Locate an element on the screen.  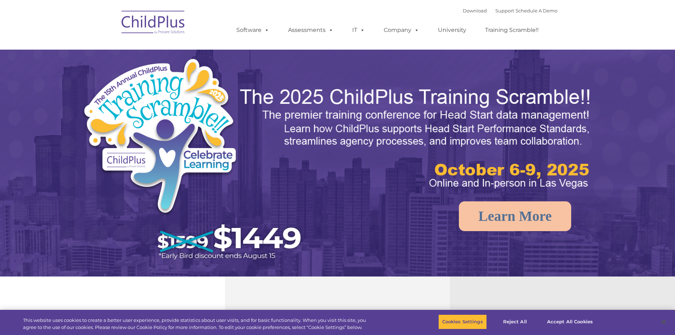
a: Learn More is located at coordinates (515, 216).